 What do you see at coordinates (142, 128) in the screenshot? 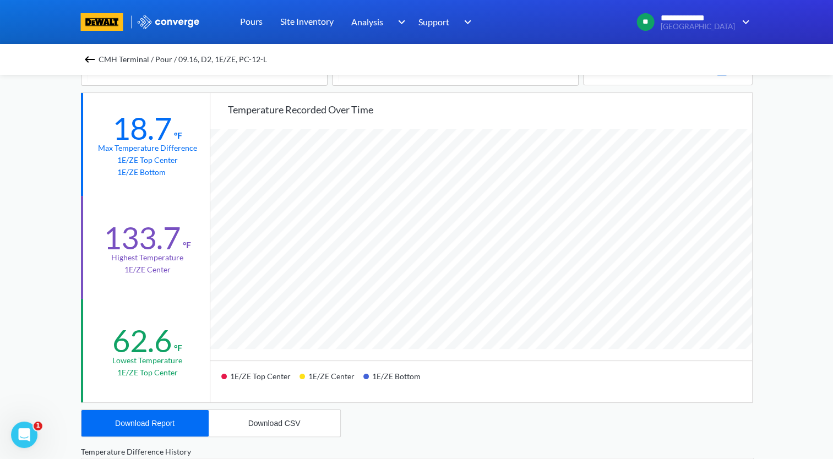
I see `div: 18.7` at bounding box center [142, 128].